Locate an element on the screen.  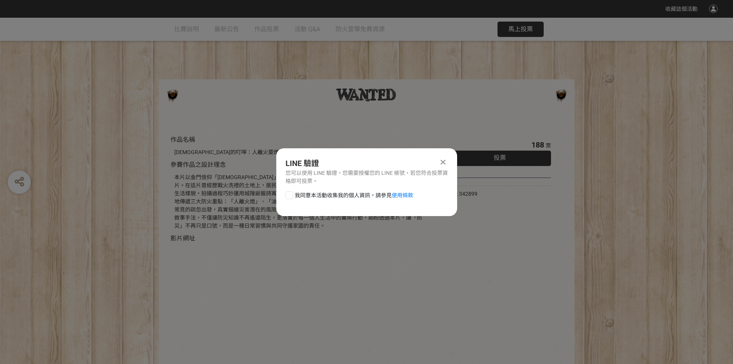
a: 活動 Q&A is located at coordinates (307, 29).